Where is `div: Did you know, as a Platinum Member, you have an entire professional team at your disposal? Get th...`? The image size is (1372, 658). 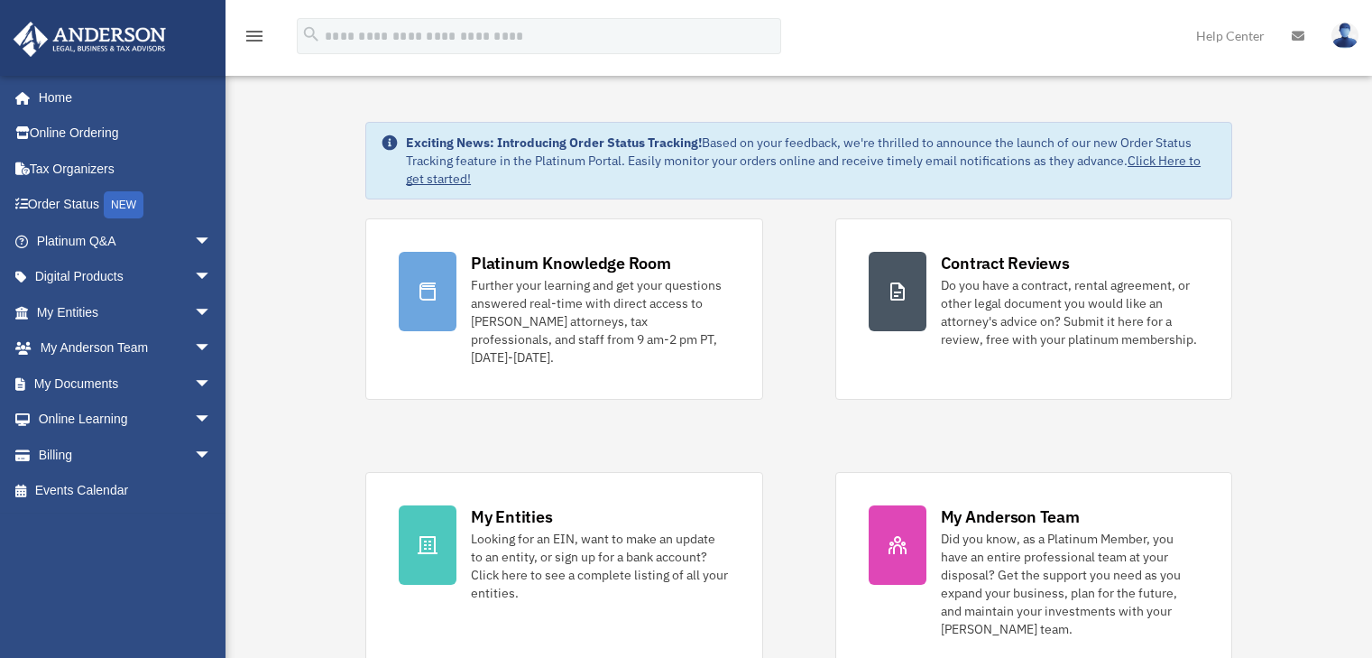
div: Did you know, as a Platinum Member, you have an entire professional team at your disposal? Get th... is located at coordinates (1070, 584).